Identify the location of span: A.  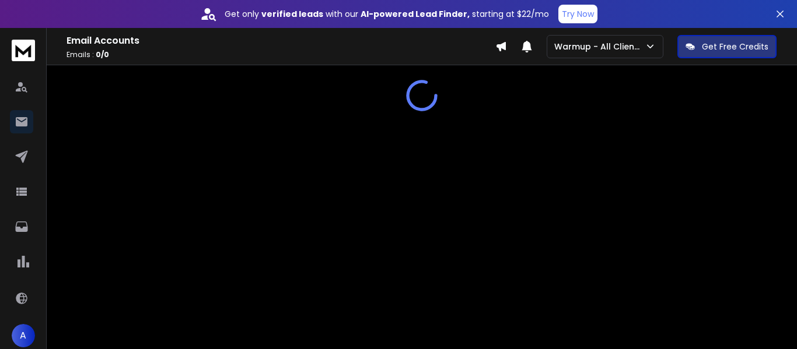
(23, 336).